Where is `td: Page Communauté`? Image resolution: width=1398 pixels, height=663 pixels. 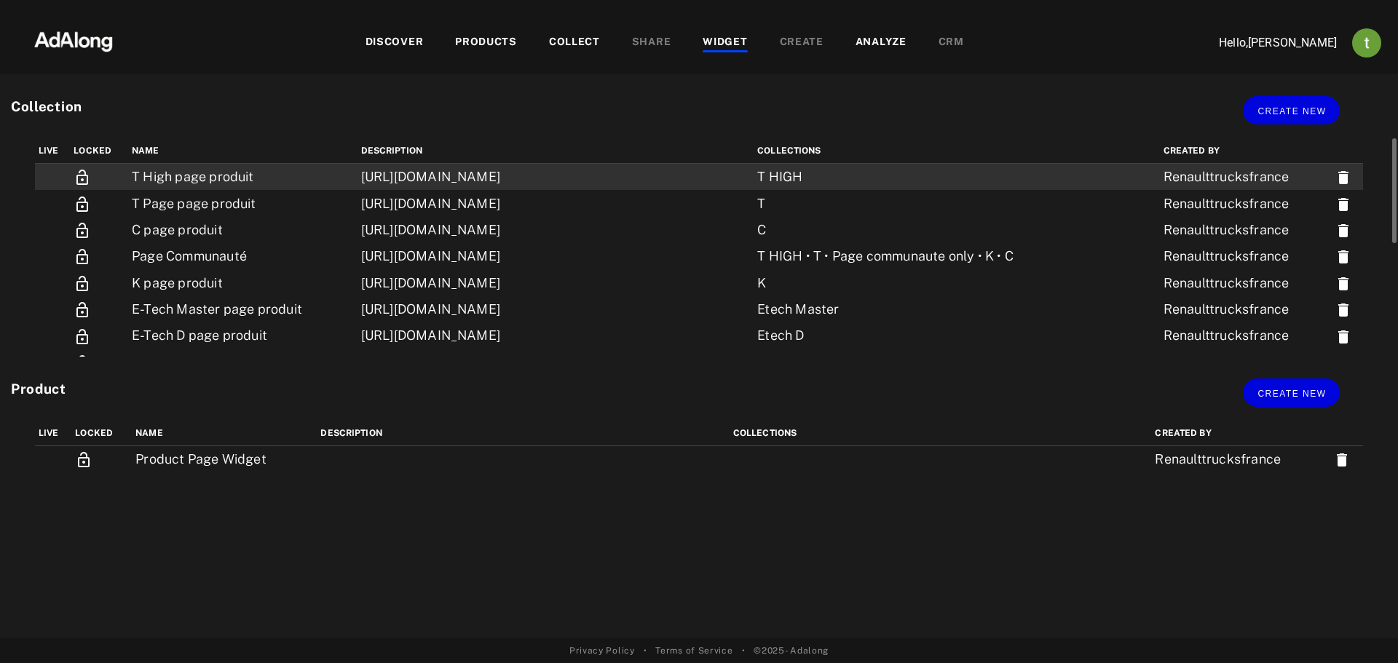
td: Page Communauté is located at coordinates (242, 256).